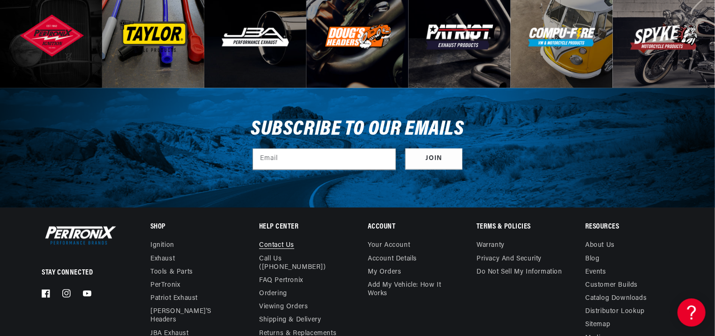  I want to click on a: Catalog Downloads, so click(616, 298).